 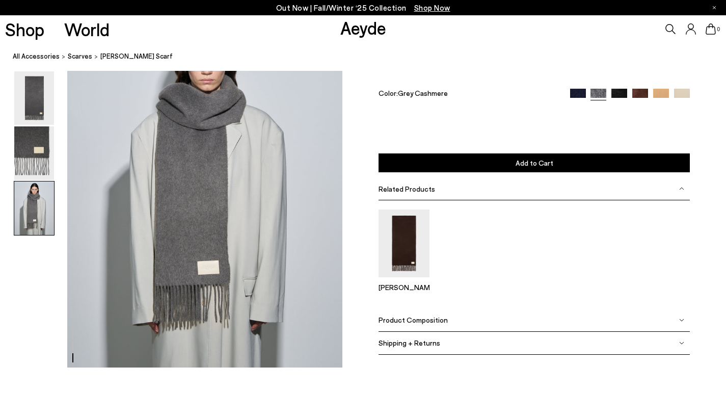 What do you see at coordinates (369, 57) in the screenshot?
I see `nav: breadcrumb` at bounding box center [369, 57].